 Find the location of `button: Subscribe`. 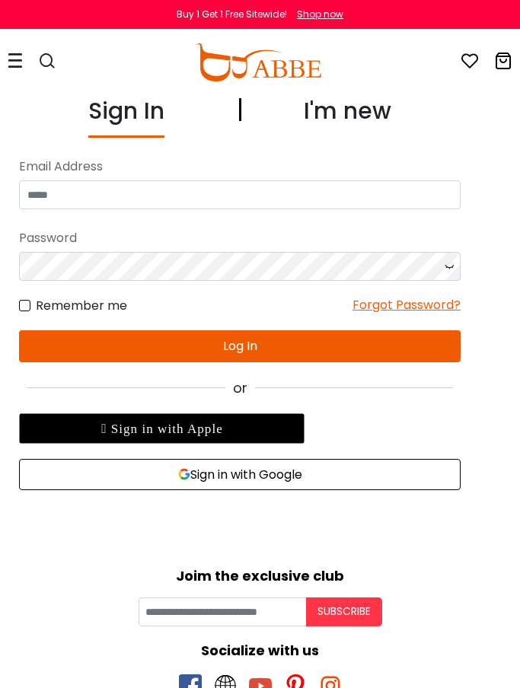

button: Subscribe is located at coordinates (344, 612).